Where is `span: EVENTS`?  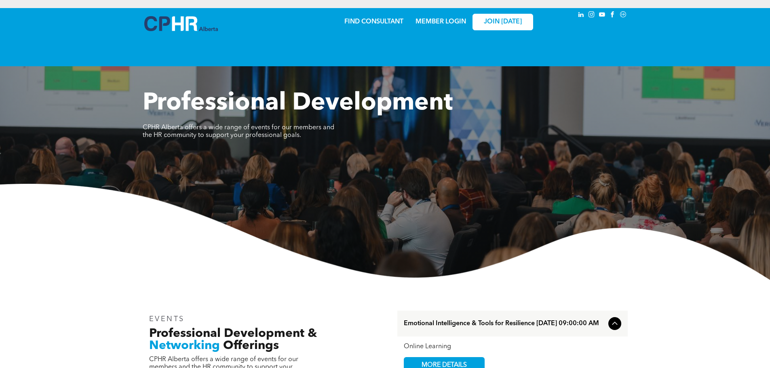
span: EVENTS is located at coordinates (167, 319).